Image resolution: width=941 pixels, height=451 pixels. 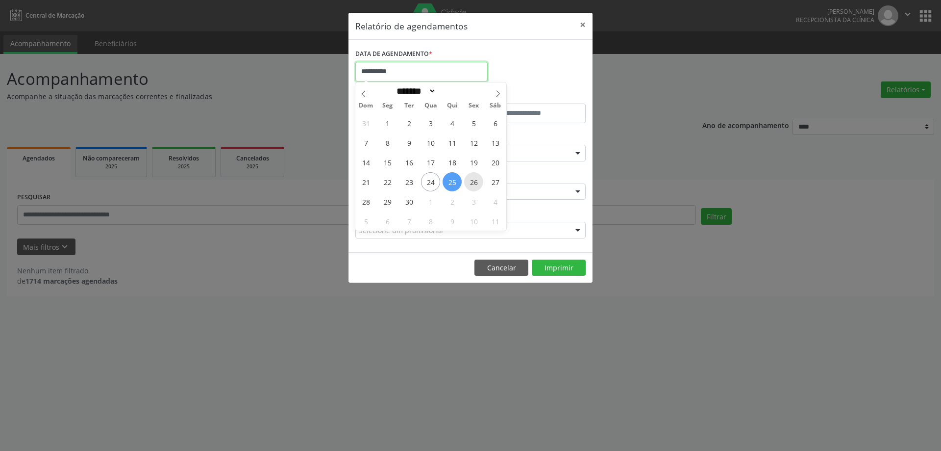 I want to click on span: Setembro 23, 2025, so click(x=409, y=181).